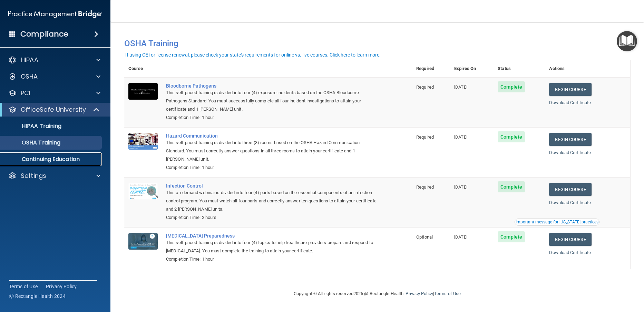  What do you see at coordinates (33, 176) in the screenshot?
I see `p: Settings` at bounding box center [33, 176].